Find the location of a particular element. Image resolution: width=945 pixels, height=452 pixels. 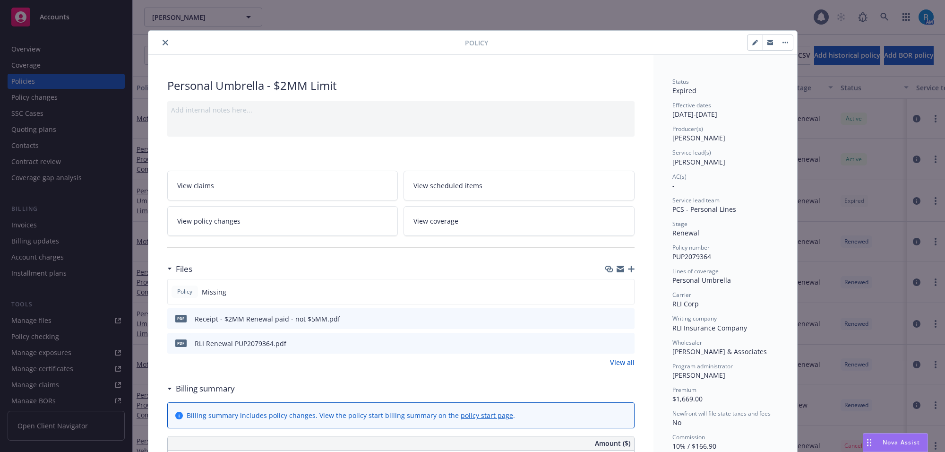

button: close is located at coordinates (165, 43).